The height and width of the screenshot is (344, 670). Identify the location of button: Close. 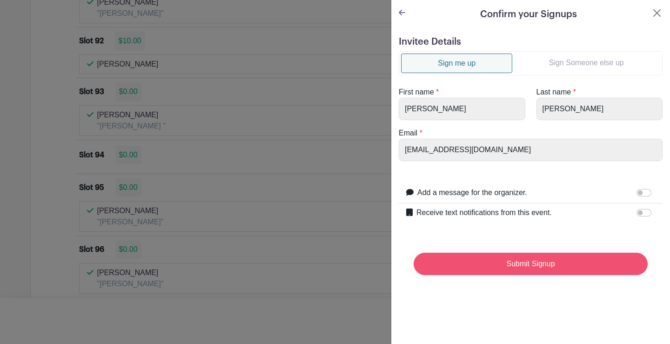
(657, 13).